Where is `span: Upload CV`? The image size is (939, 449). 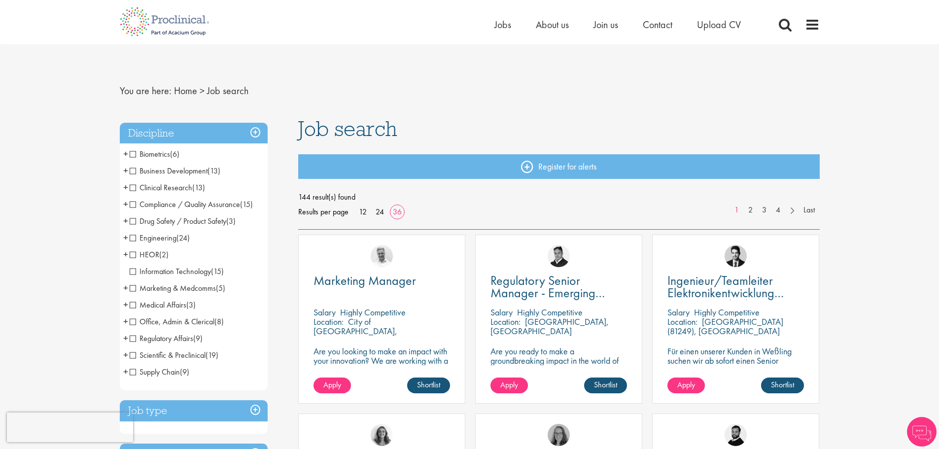 span: Upload CV is located at coordinates (719, 25).